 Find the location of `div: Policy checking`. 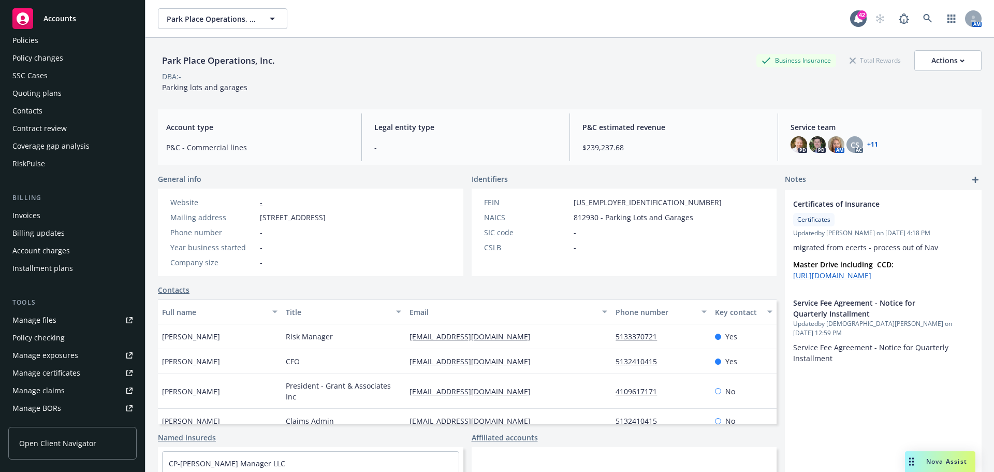

div: Policy checking is located at coordinates (38, 338).